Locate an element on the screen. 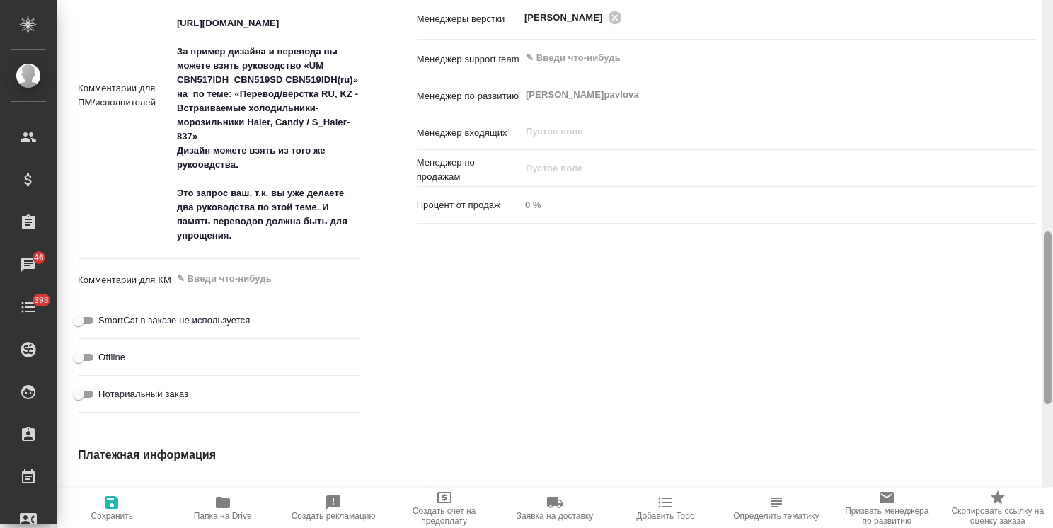  span: Нотариальный заказ is located at coordinates (143, 394).